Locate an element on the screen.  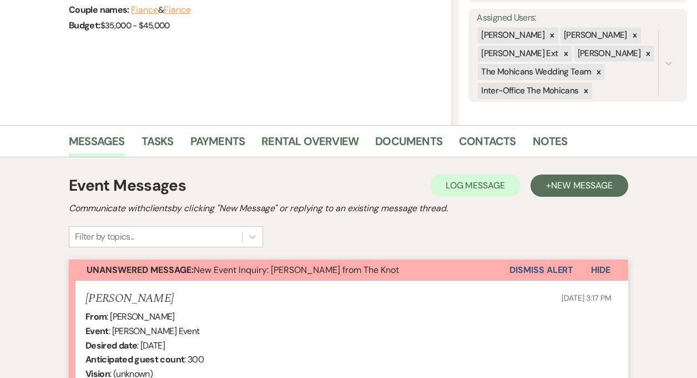
b: Anticipated guest count is located at coordinates (135, 359).